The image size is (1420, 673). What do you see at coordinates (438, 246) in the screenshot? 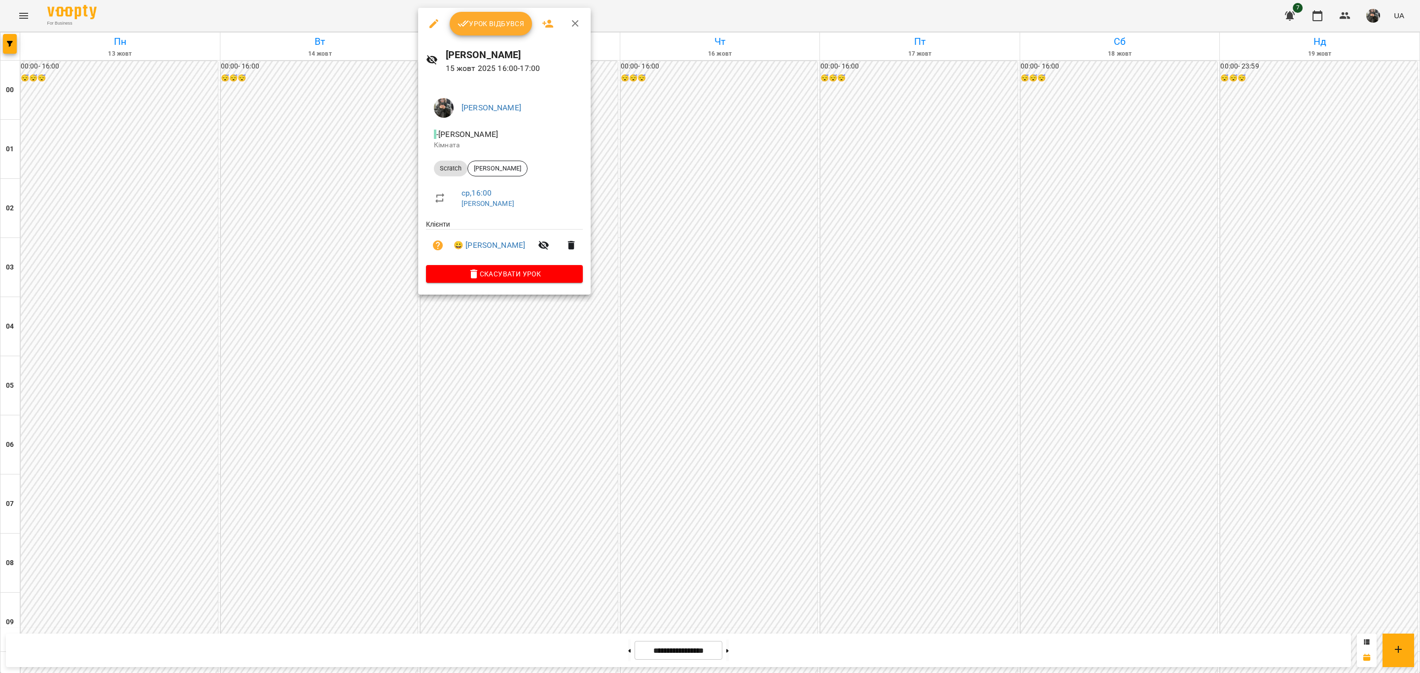
I see `button: Візит ще не сплачено. Додати оплату?` at bounding box center [438, 246].